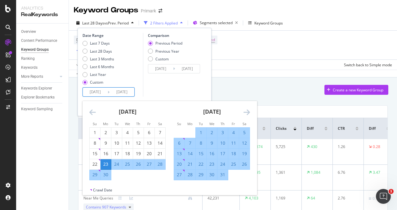 The height and width of the screenshot is (210, 397). I want to click on div: 13, so click(149, 143).